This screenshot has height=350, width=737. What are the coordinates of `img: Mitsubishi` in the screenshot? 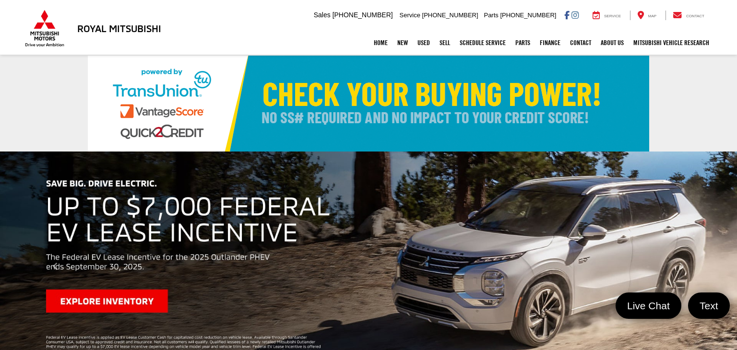 It's located at (45, 28).